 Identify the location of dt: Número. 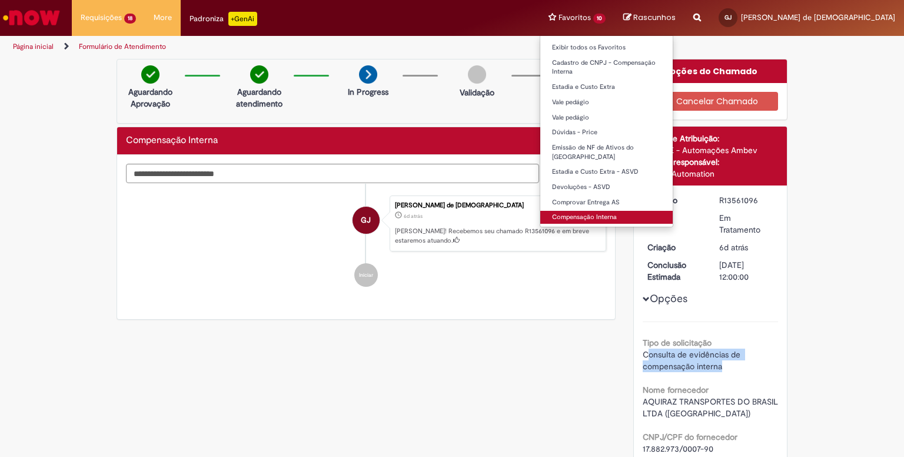
(675, 200).